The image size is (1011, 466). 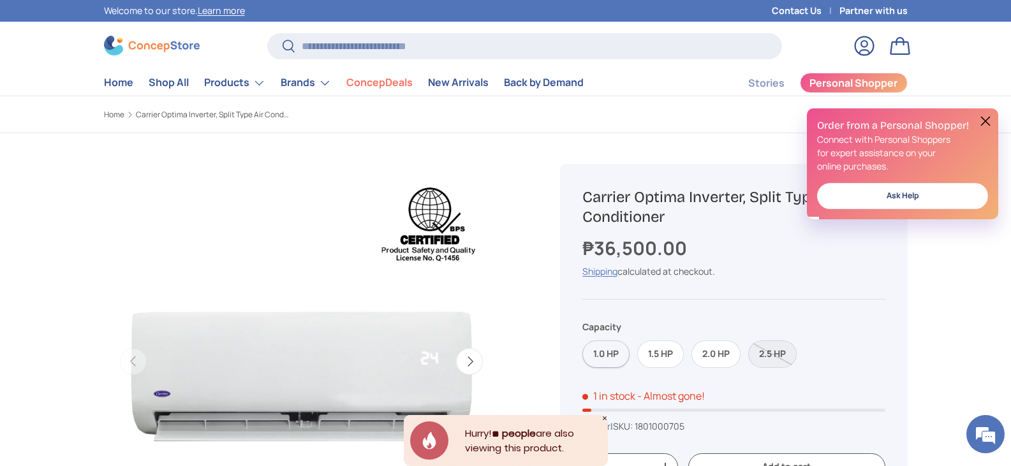 I want to click on p: - Almost gone!, so click(x=671, y=396).